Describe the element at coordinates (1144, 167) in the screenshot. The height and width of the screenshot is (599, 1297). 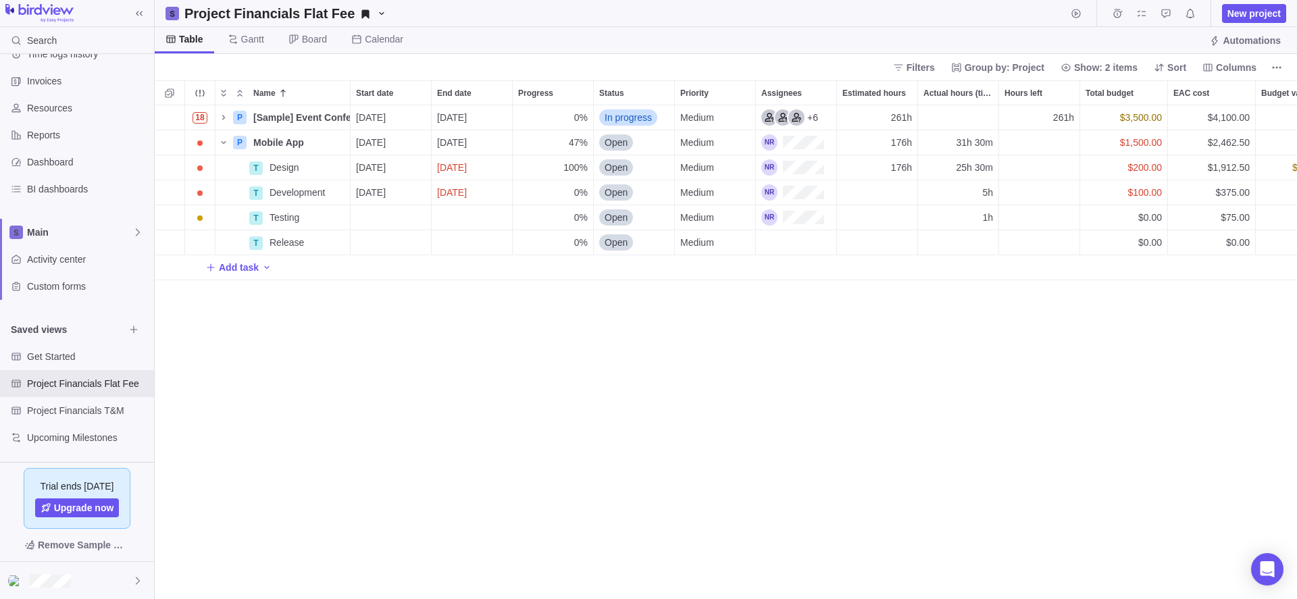
I see `span: $200.00` at that location.